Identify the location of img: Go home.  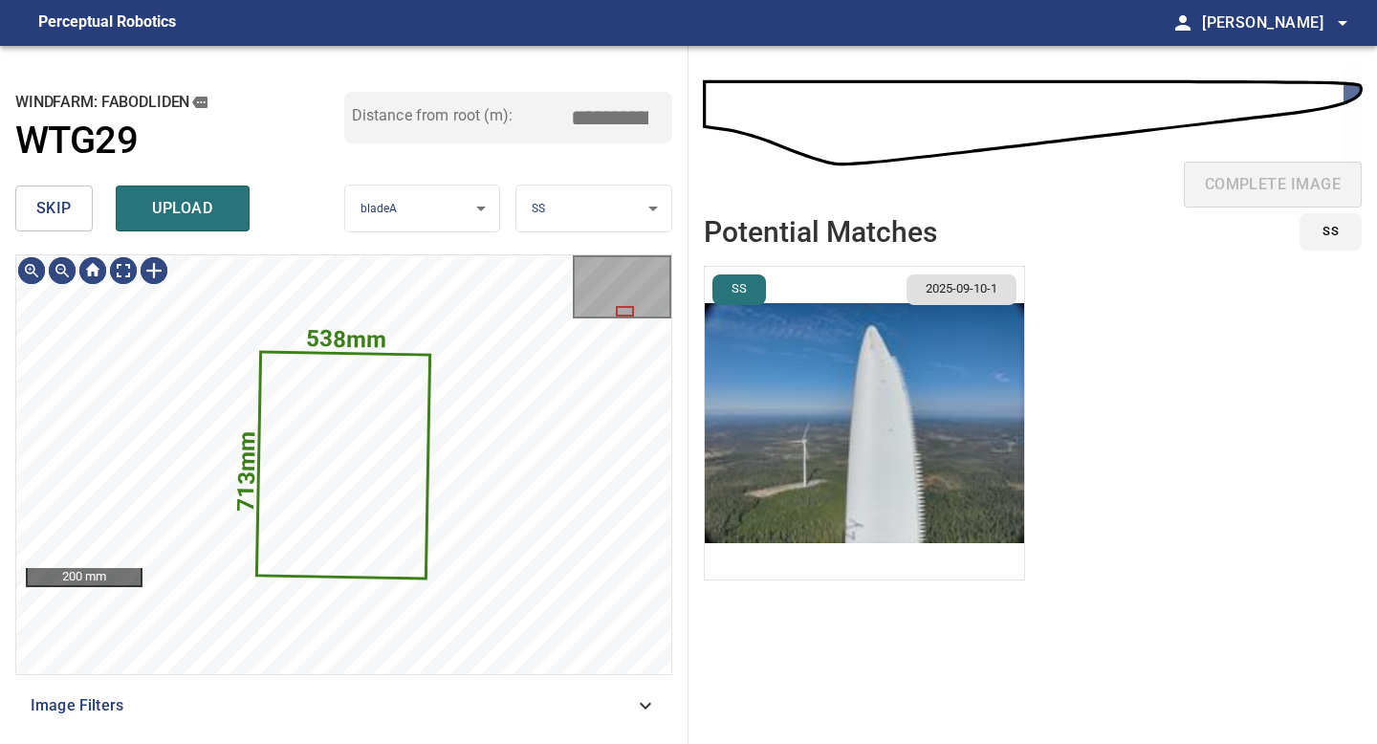
(93, 271).